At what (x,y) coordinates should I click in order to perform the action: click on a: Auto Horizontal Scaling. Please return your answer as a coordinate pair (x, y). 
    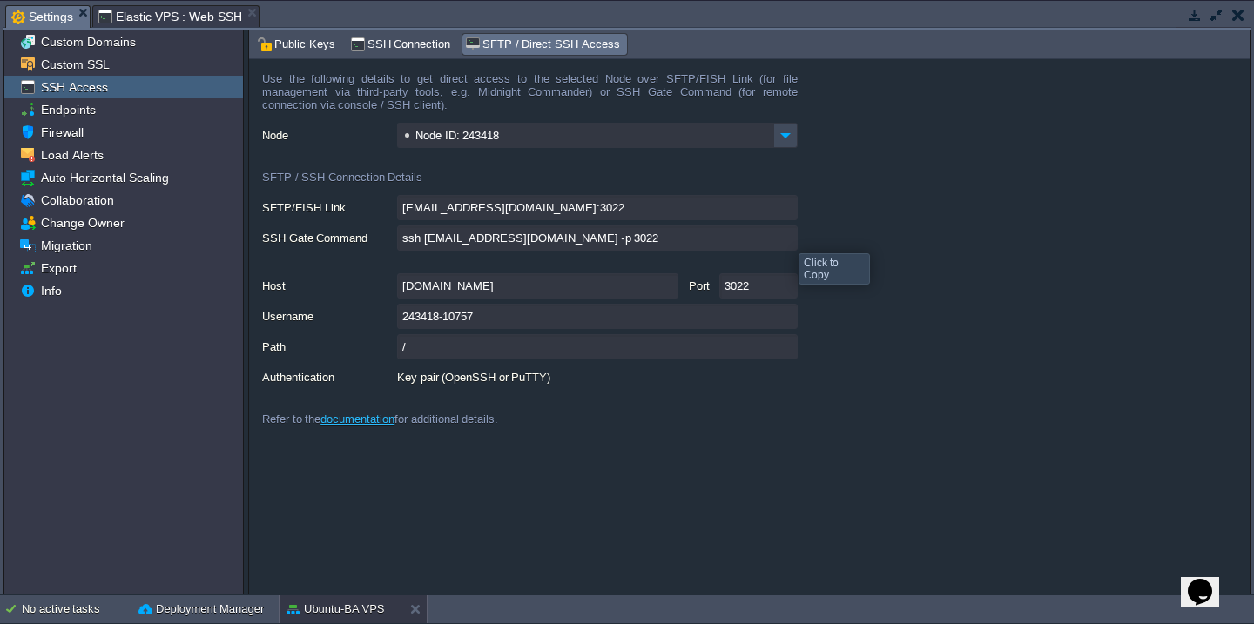
    Looking at the image, I should click on (105, 178).